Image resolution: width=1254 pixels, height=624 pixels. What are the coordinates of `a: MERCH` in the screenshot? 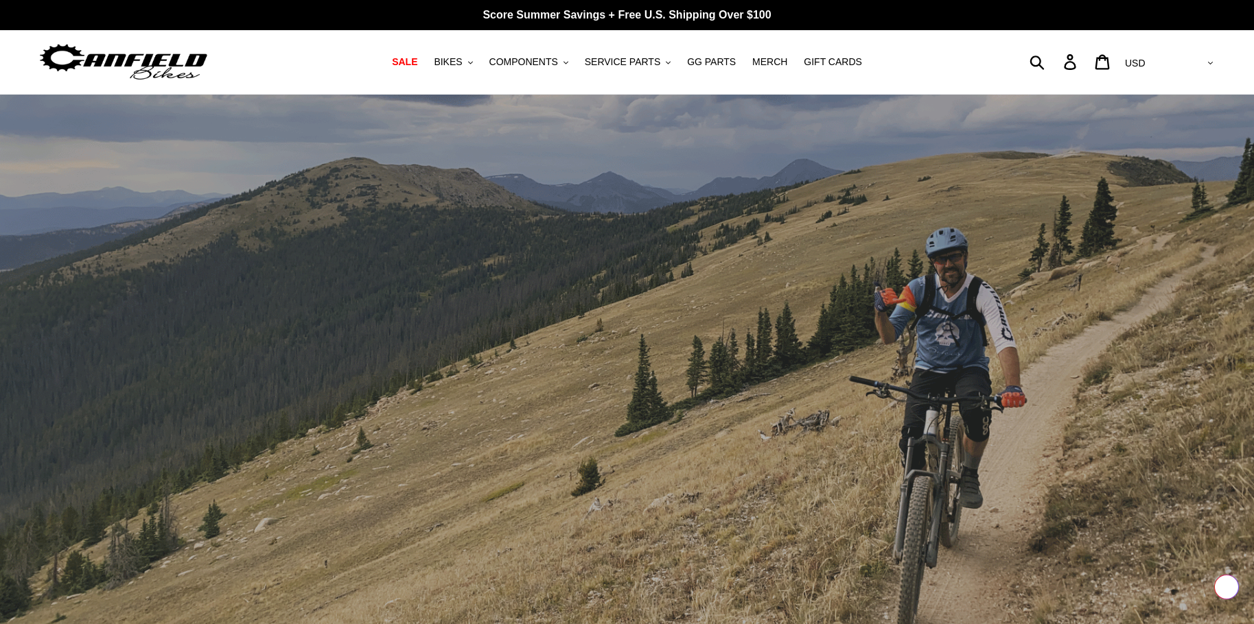 It's located at (769, 62).